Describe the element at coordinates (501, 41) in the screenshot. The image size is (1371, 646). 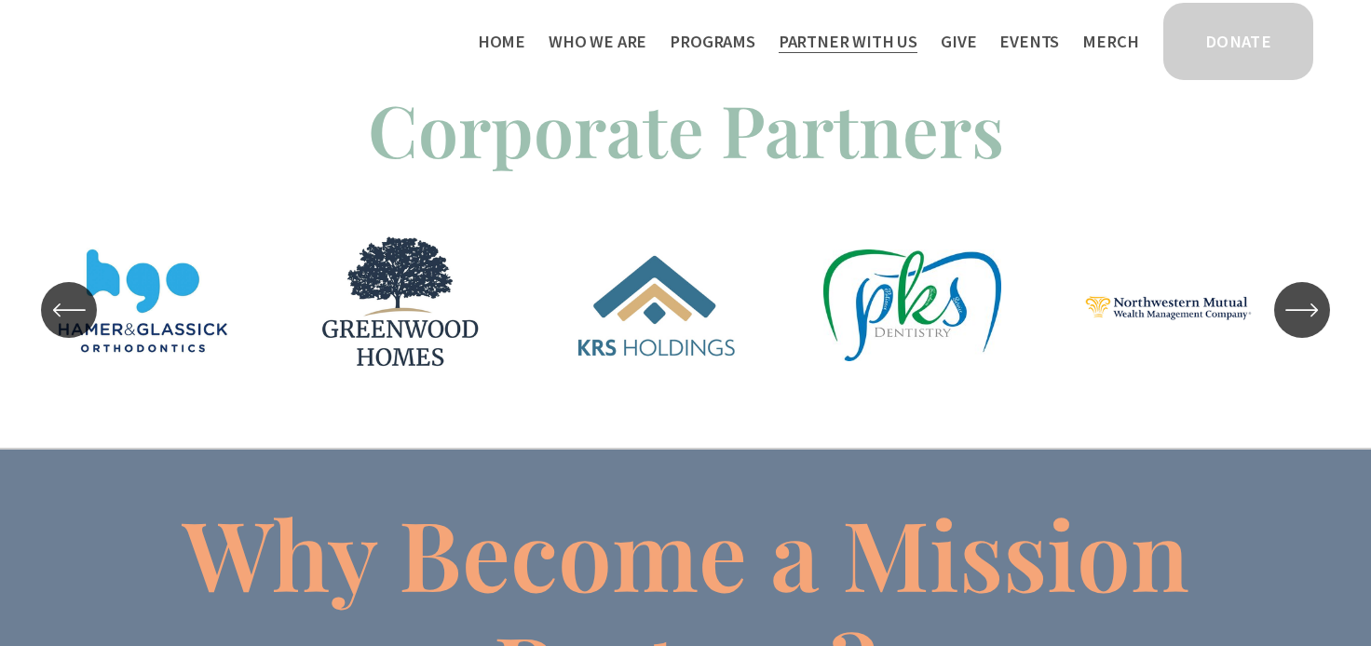
I see `a: Home` at that location.